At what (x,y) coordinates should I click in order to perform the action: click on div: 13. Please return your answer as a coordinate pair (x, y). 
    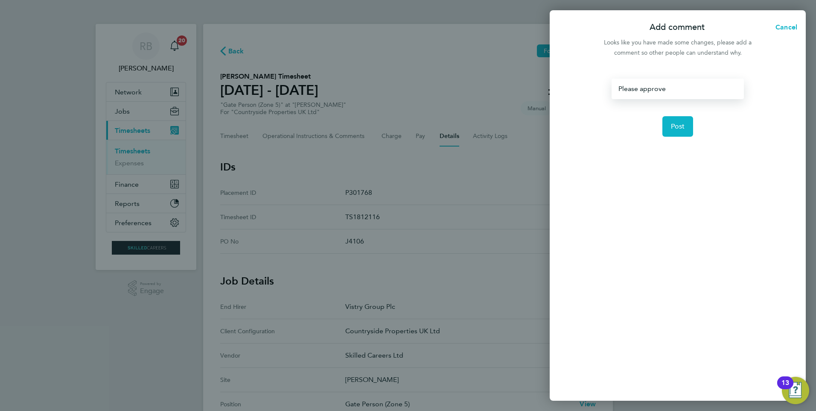
    Looking at the image, I should click on (785, 388).